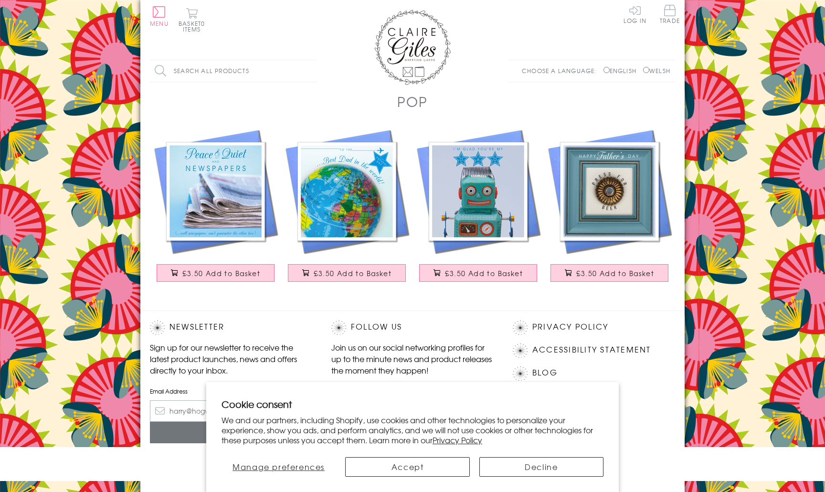 The height and width of the screenshot is (492, 825). What do you see at coordinates (191, 20) in the screenshot?
I see `button: Basket0 items` at bounding box center [191, 20].